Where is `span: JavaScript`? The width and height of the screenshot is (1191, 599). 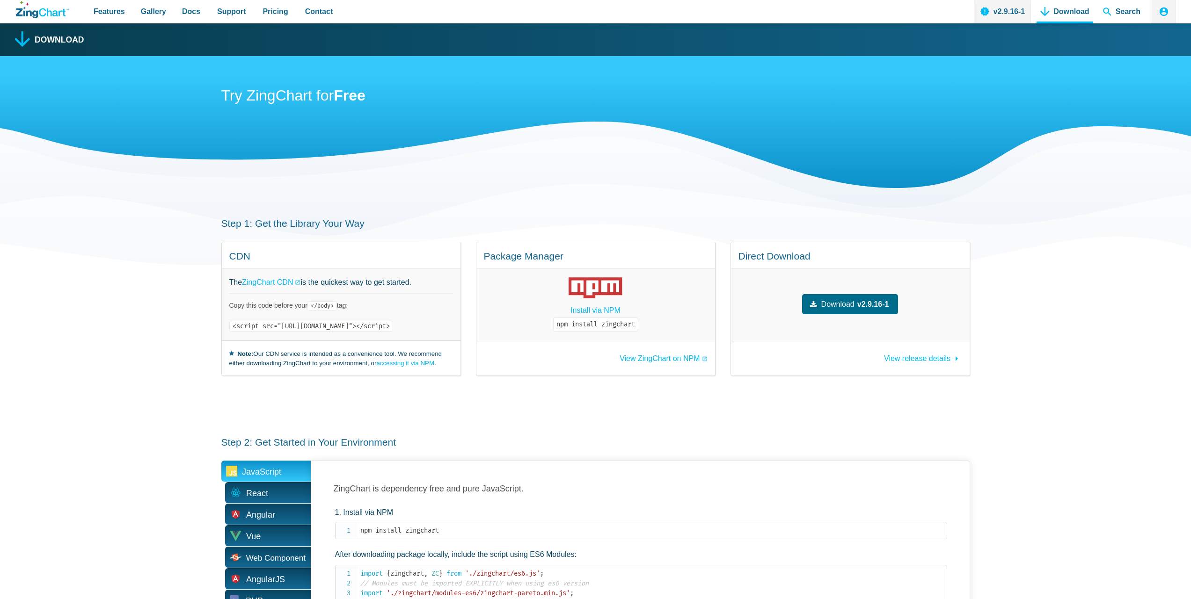
span: JavaScript is located at coordinates (262, 472).